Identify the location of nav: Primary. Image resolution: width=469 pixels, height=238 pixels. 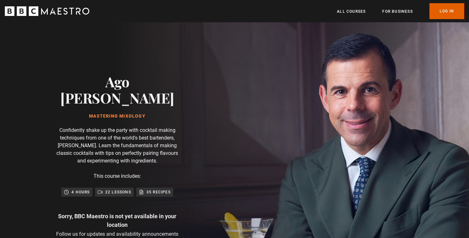
(400, 11).